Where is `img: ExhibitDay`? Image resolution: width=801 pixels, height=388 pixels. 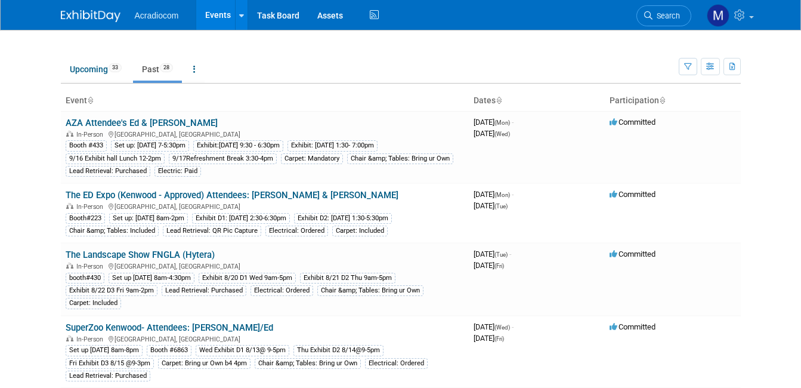
img: ExhibitDay is located at coordinates (91, 16).